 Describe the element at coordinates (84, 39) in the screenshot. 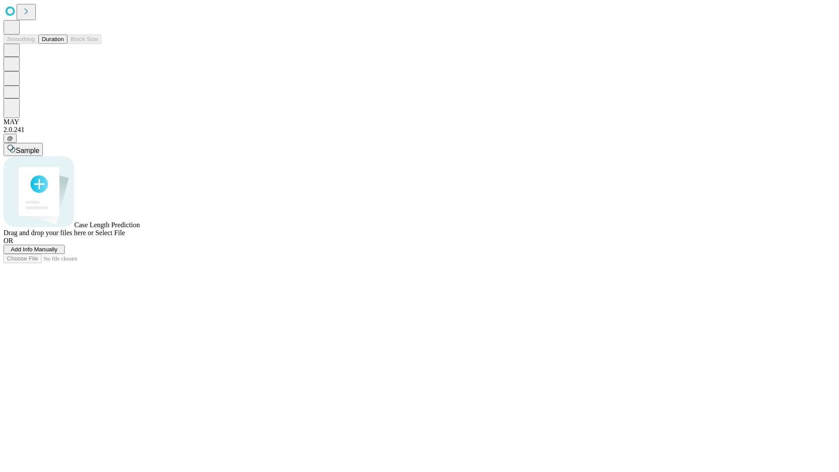

I see `button: Block Size` at that location.